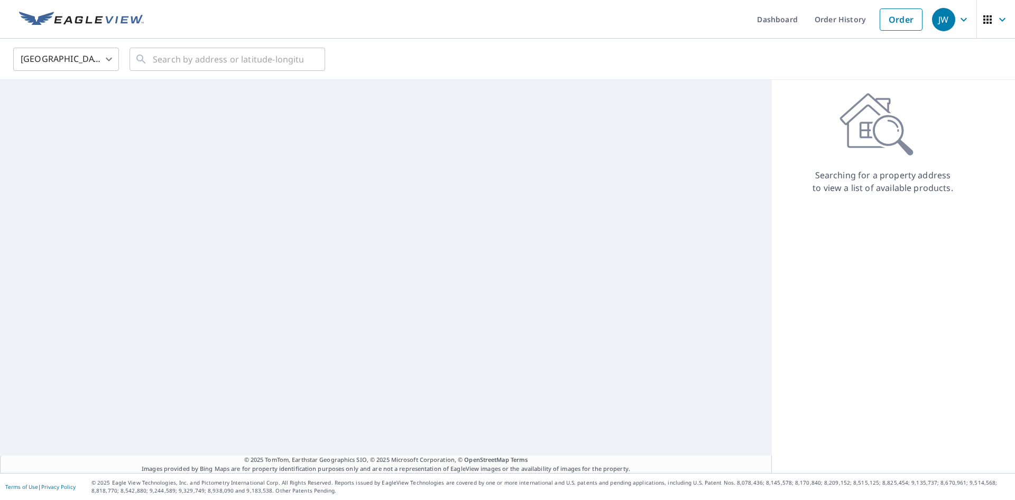 The image size is (1015, 500). What do you see at coordinates (901, 20) in the screenshot?
I see `a: Order` at bounding box center [901, 20].